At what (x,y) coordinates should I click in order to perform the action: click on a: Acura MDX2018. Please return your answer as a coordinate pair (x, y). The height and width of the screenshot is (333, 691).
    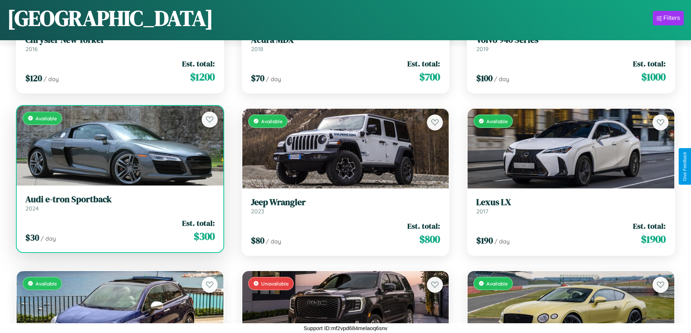
    Looking at the image, I should click on (345, 43).